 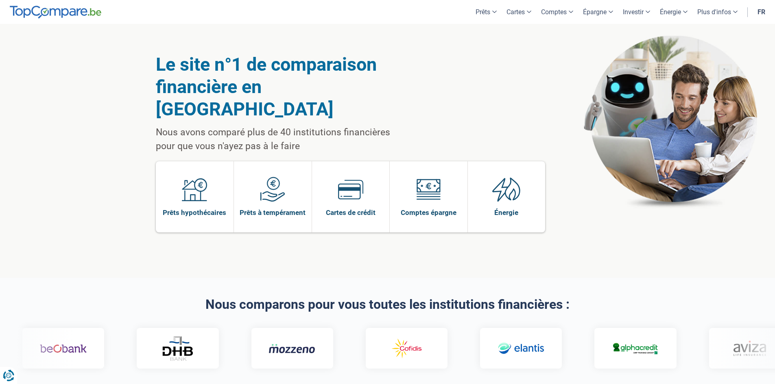 What do you see at coordinates (55, 12) in the screenshot?
I see `img: TopCompare` at bounding box center [55, 12].